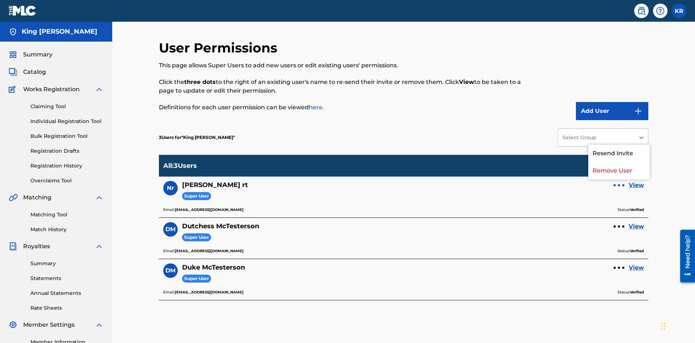  Describe the element at coordinates (13, 55) in the screenshot. I see `img: Summary` at that location.